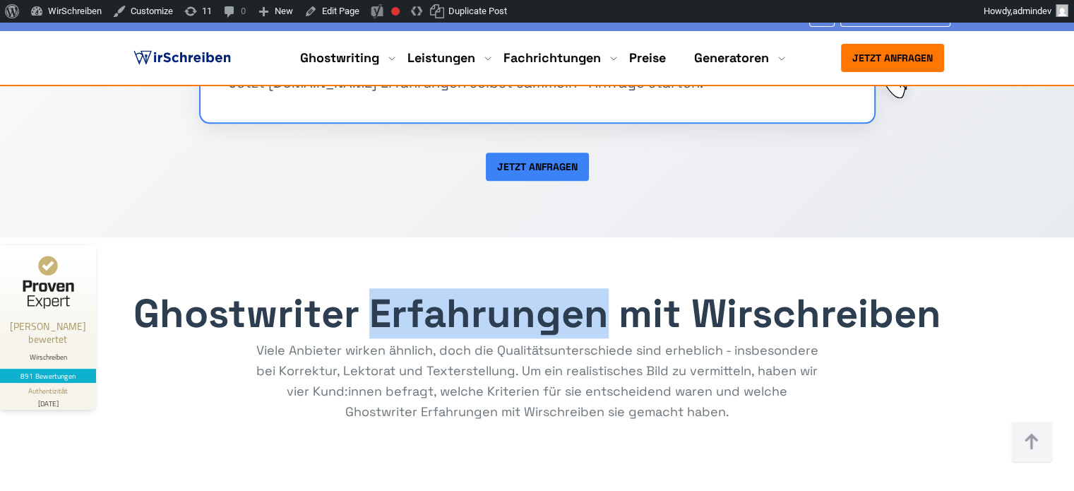 The height and width of the screenshot is (491, 1074). I want to click on div: Focus keyphrase not set, so click(395, 11).